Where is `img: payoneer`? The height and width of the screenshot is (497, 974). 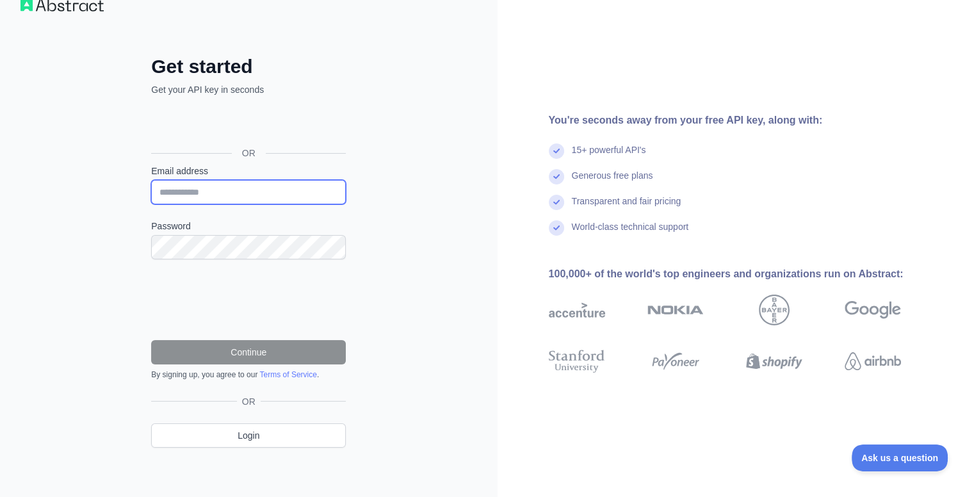 img: payoneer is located at coordinates (675, 361).